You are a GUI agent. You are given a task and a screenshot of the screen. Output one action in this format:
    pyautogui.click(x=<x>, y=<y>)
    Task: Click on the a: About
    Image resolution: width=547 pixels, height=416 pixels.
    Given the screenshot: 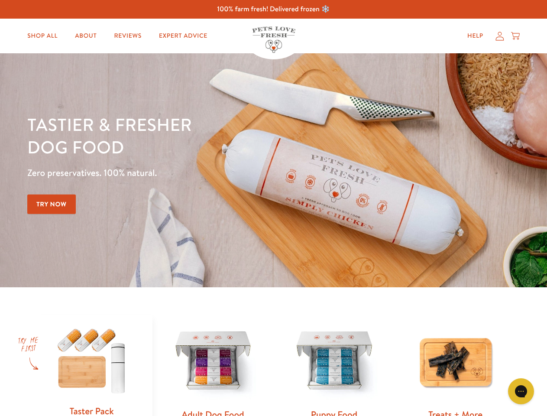 What is the action you would take?
    pyautogui.click(x=86, y=36)
    